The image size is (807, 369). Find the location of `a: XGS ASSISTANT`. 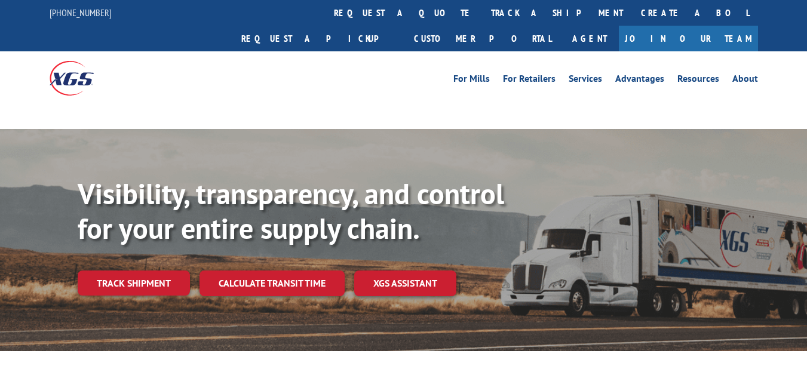

a: XGS ASSISTANT is located at coordinates (405, 283).